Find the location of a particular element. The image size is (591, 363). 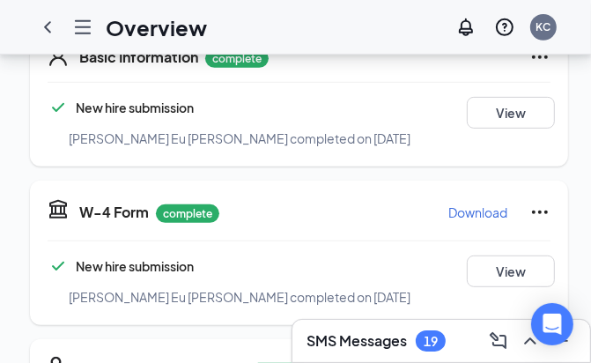

div: KC is located at coordinates (544, 26).